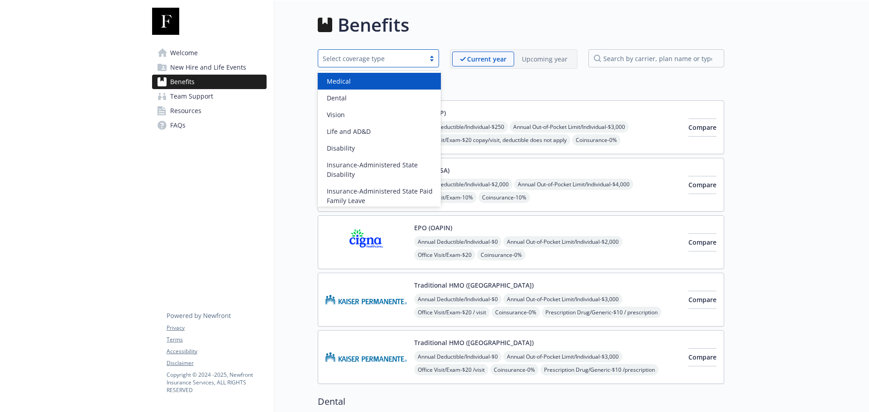 The image size is (869, 412). Describe the element at coordinates (209, 82) in the screenshot. I see `a: Benefits` at that location.